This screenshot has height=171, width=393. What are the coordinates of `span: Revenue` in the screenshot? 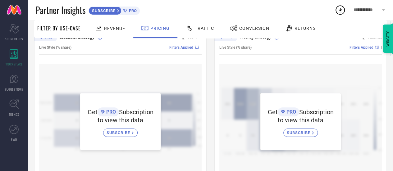 It's located at (115, 29).